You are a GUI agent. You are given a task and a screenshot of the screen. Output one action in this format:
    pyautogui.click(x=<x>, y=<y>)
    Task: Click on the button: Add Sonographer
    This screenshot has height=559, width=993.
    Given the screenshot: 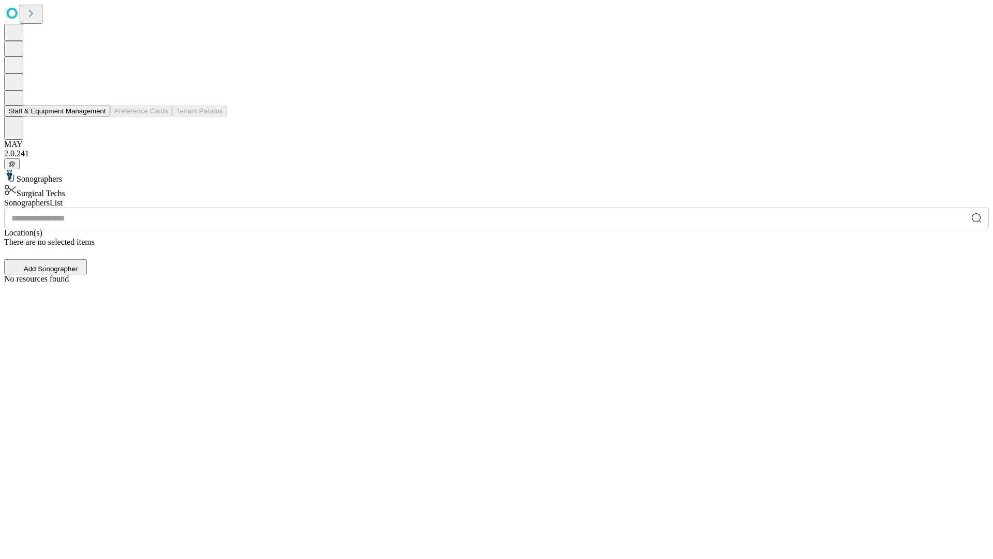 What is the action you would take?
    pyautogui.click(x=46, y=266)
    